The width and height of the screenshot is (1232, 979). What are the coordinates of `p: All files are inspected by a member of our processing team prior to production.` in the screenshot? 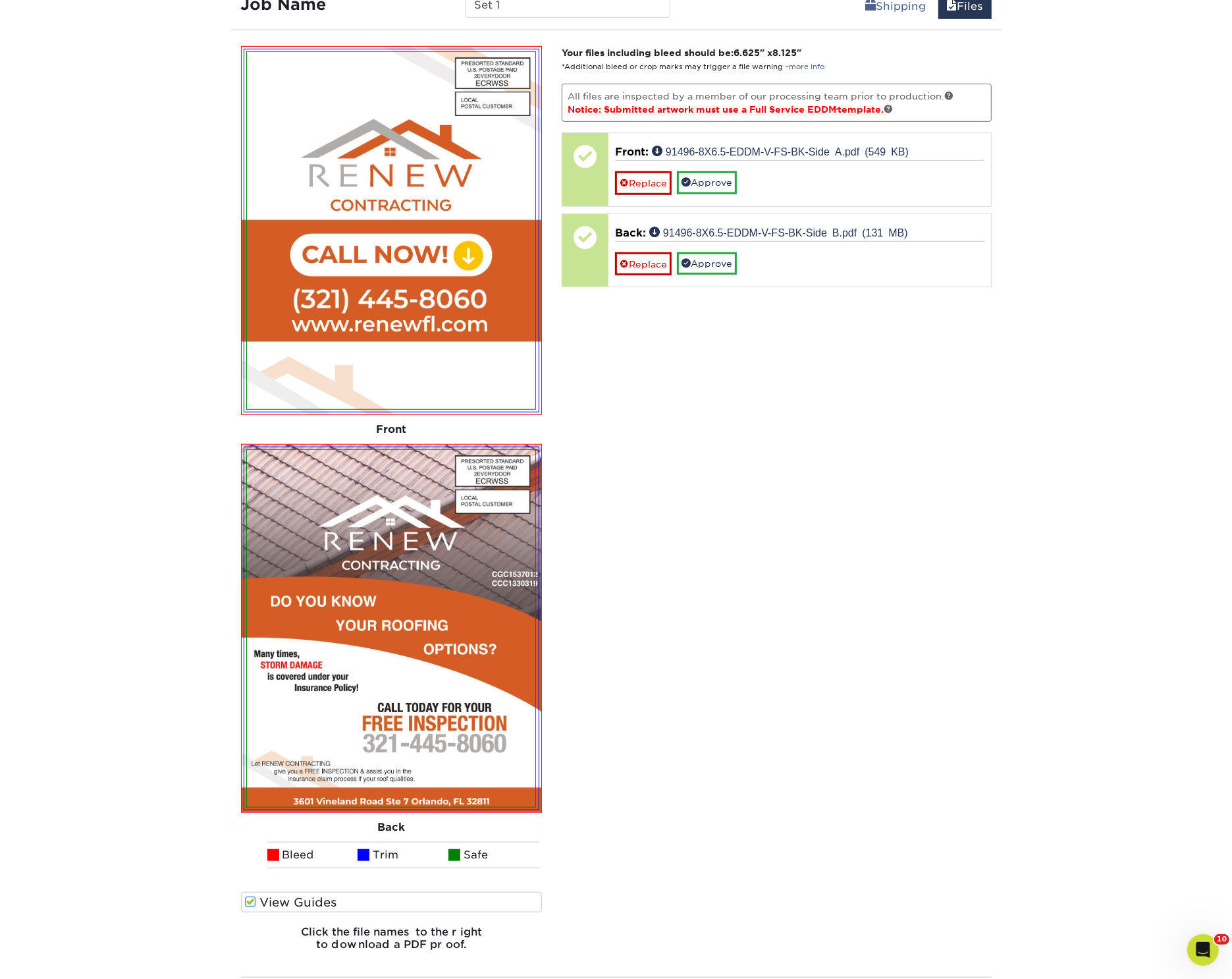 It's located at (777, 103).